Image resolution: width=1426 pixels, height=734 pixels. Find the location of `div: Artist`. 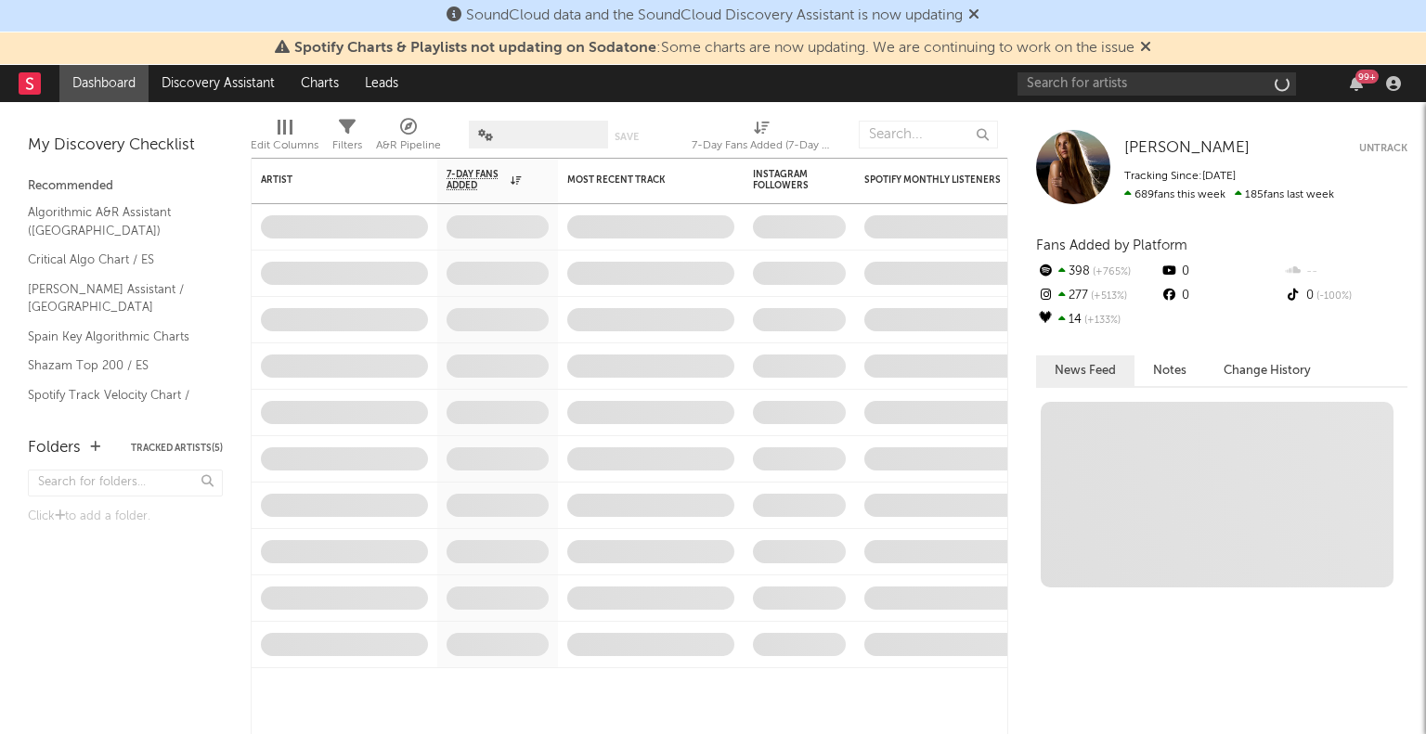

div: Artist is located at coordinates (330, 180).